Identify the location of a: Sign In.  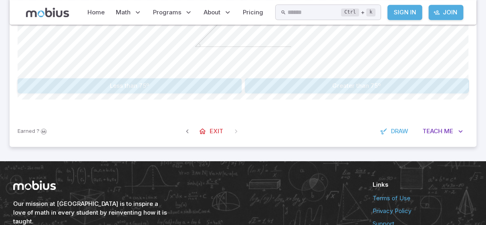
(404, 12).